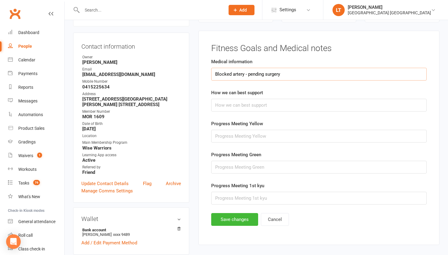 This screenshot has width=448, height=255. Describe the element at coordinates (318, 136) in the screenshot. I see `input: Progress Meeting Yellow` at that location.